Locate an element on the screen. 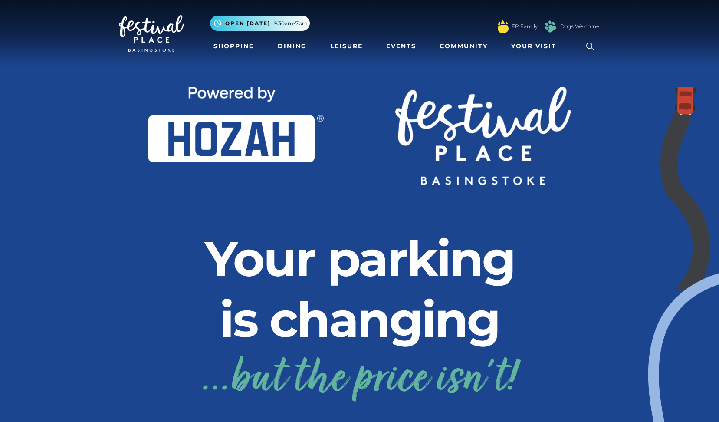 This screenshot has width=719, height=422. span: ...but the price isn't! is located at coordinates (360, 380).